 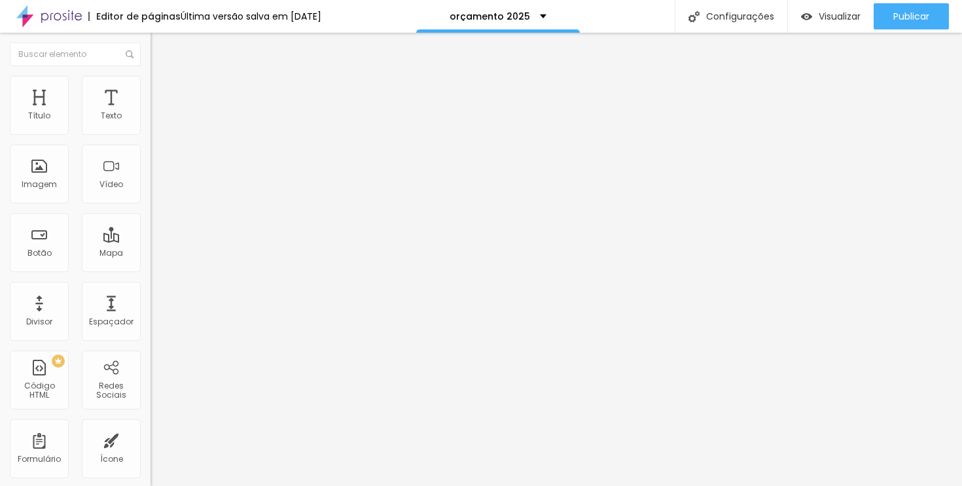 I want to click on font: Imagem, so click(x=39, y=184).